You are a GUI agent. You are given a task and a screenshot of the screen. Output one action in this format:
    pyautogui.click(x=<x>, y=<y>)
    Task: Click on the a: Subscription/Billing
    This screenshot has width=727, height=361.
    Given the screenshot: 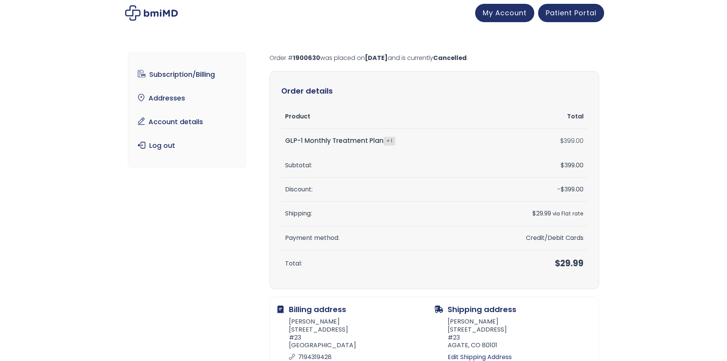 What is the action you would take?
    pyautogui.click(x=187, y=74)
    